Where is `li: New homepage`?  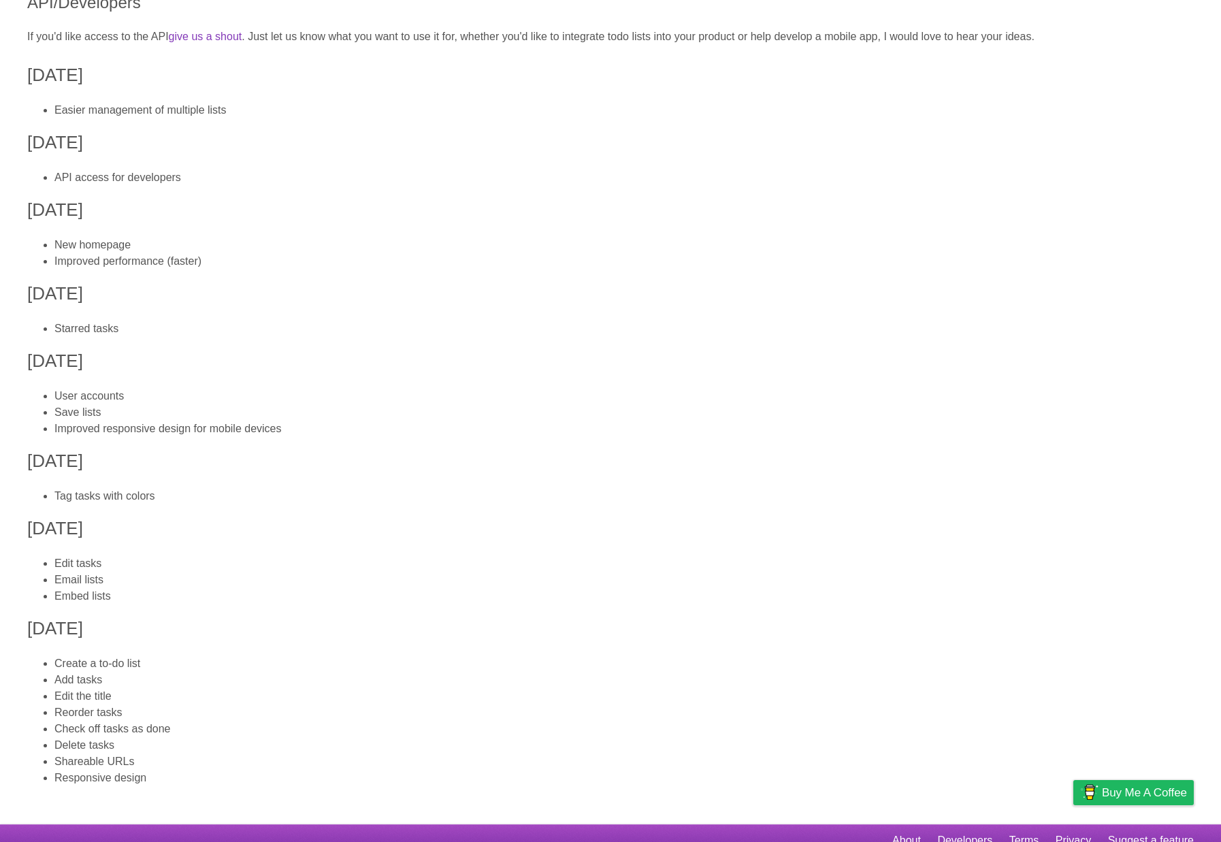 li: New homepage is located at coordinates (624, 245).